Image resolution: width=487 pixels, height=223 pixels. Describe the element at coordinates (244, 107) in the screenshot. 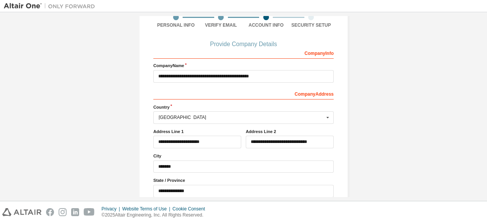

I see `label: Country` at that location.